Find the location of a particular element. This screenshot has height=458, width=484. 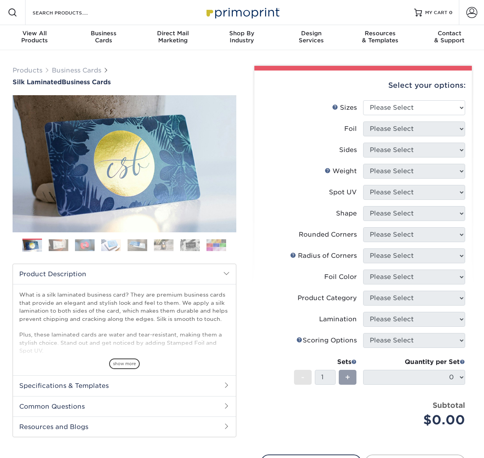

span: Silk Laminated is located at coordinates (37, 82).